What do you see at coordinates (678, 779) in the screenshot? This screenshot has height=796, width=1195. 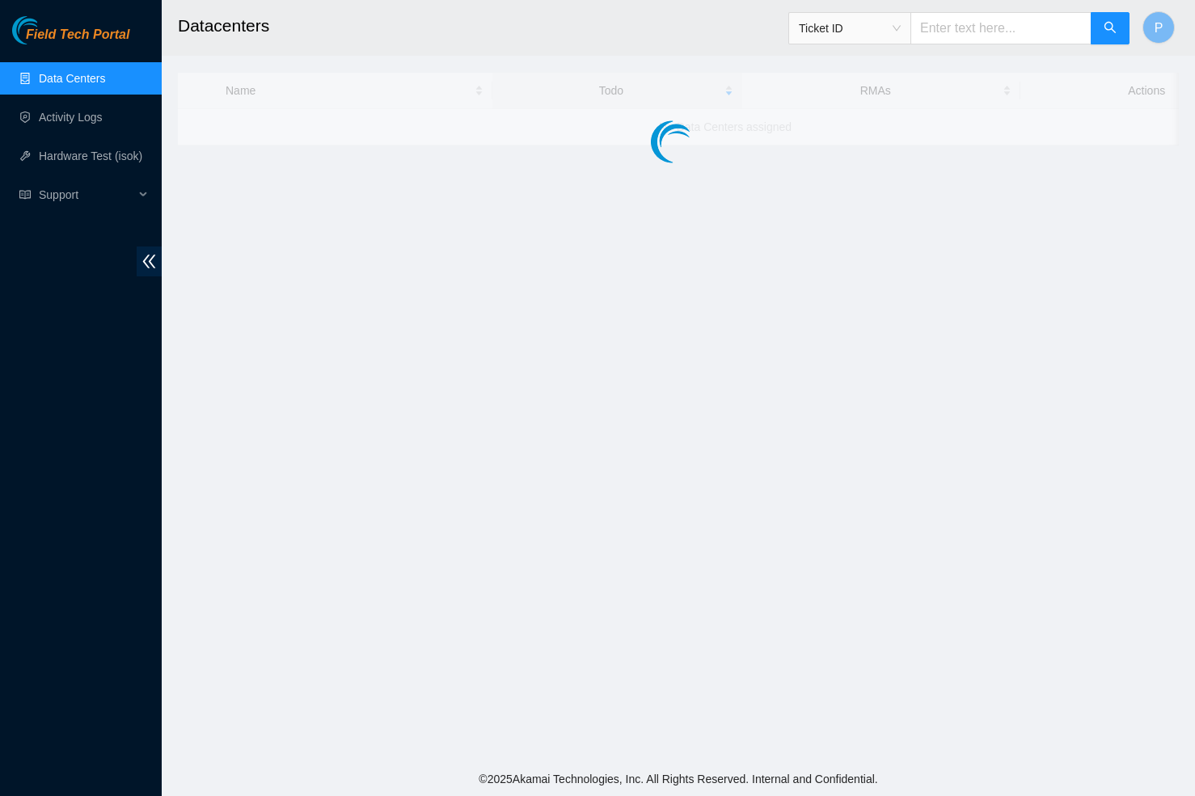 I see `footer: © 2025 Akamai Technologies, Inc. All Rights Reserved. Internal and Confidential.` at bounding box center [678, 779].